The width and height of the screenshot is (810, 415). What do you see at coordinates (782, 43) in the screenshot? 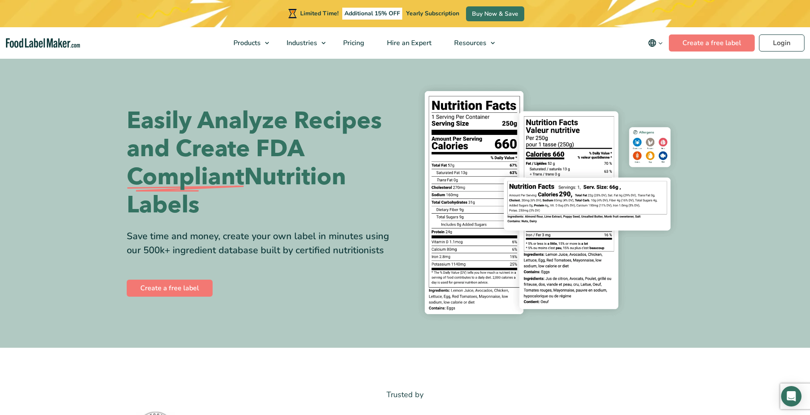
I see `a: Login` at bounding box center [782, 43].